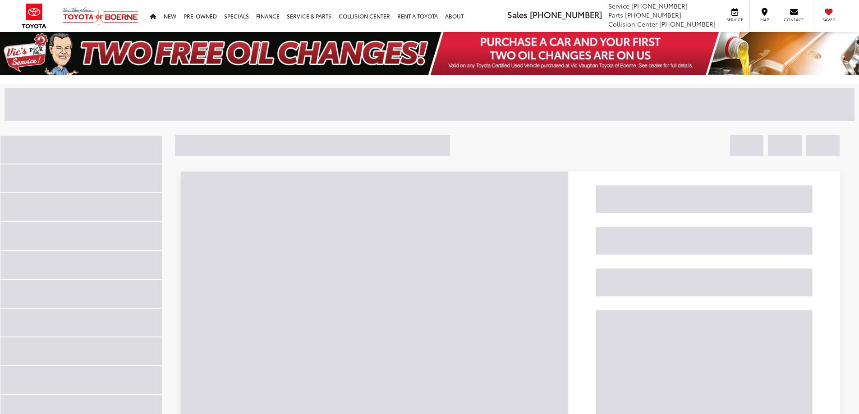 This screenshot has height=414, width=859. I want to click on img: Vic Vaughan Toyota of Boerne, so click(101, 16).